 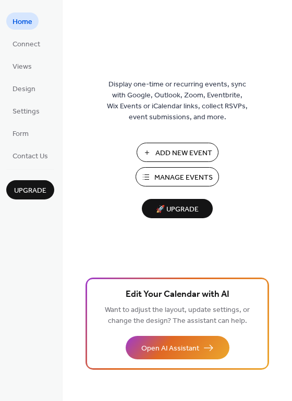 I want to click on span: Views, so click(x=22, y=67).